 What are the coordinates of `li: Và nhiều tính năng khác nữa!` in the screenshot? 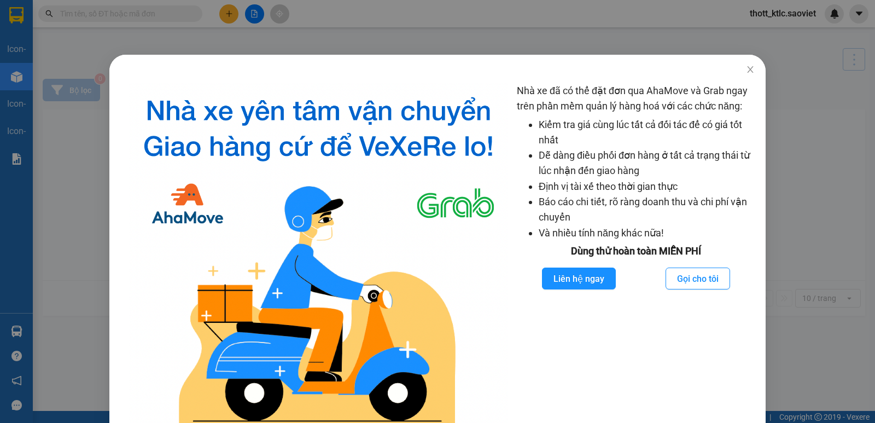 It's located at (646, 233).